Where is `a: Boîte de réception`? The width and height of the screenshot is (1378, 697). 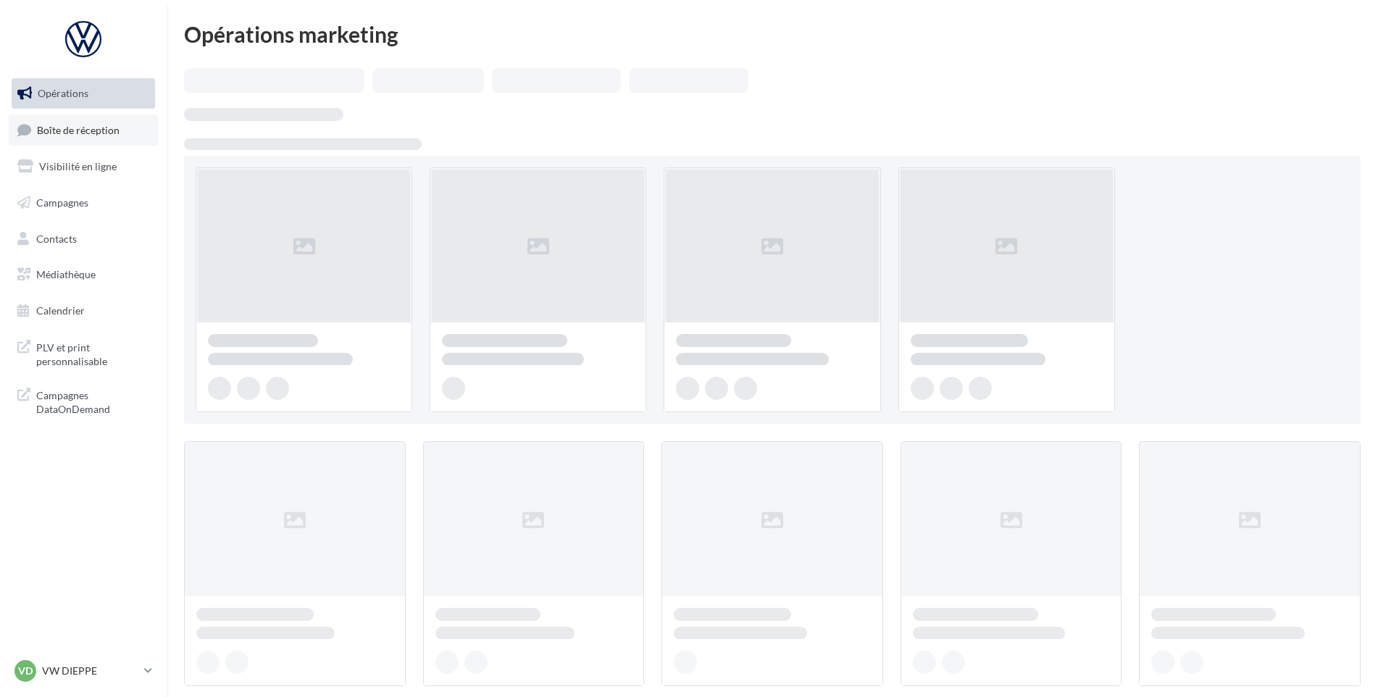 a: Boîte de réception is located at coordinates (83, 130).